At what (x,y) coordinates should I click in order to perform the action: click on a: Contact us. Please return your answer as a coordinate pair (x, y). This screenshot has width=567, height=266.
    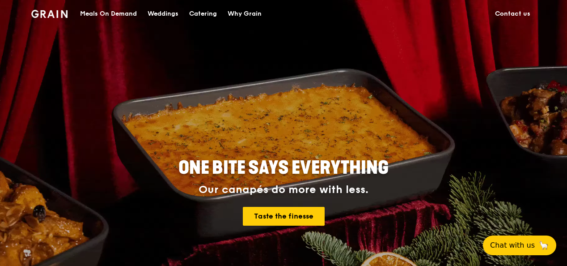
    Looking at the image, I should click on (513, 14).